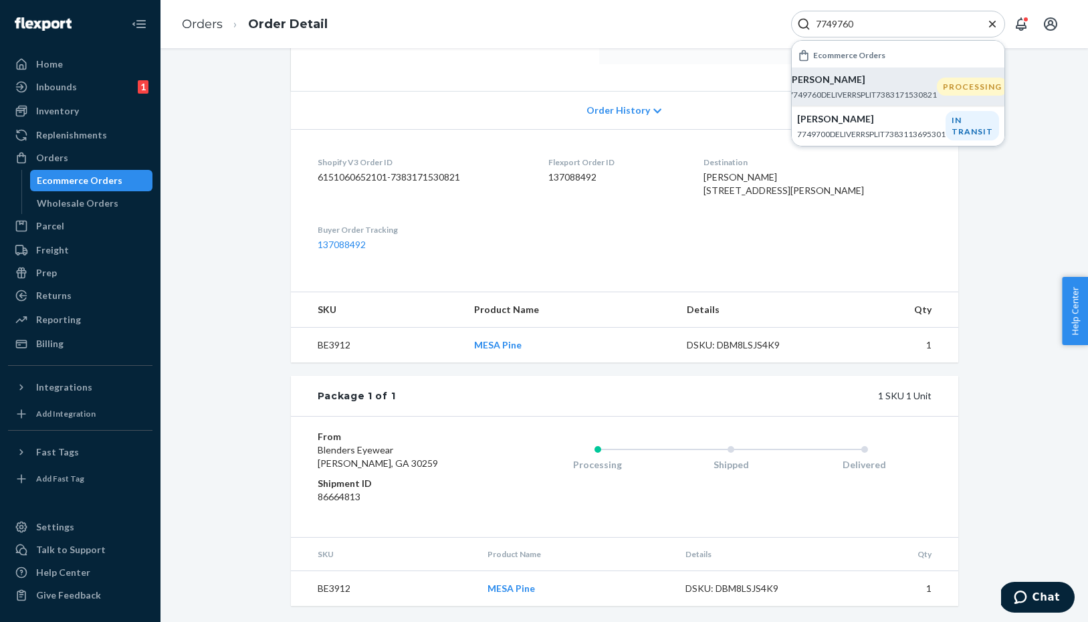  I want to click on button: Talk to Support, so click(80, 550).